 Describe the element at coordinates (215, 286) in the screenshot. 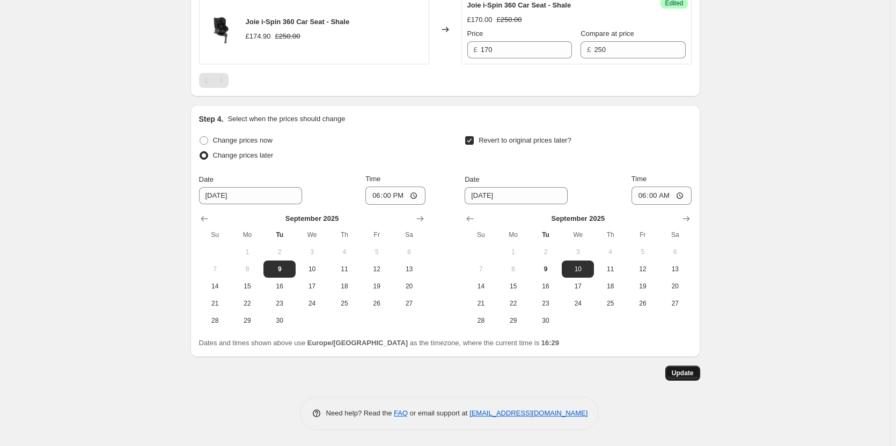

I see `span: 14` at that location.